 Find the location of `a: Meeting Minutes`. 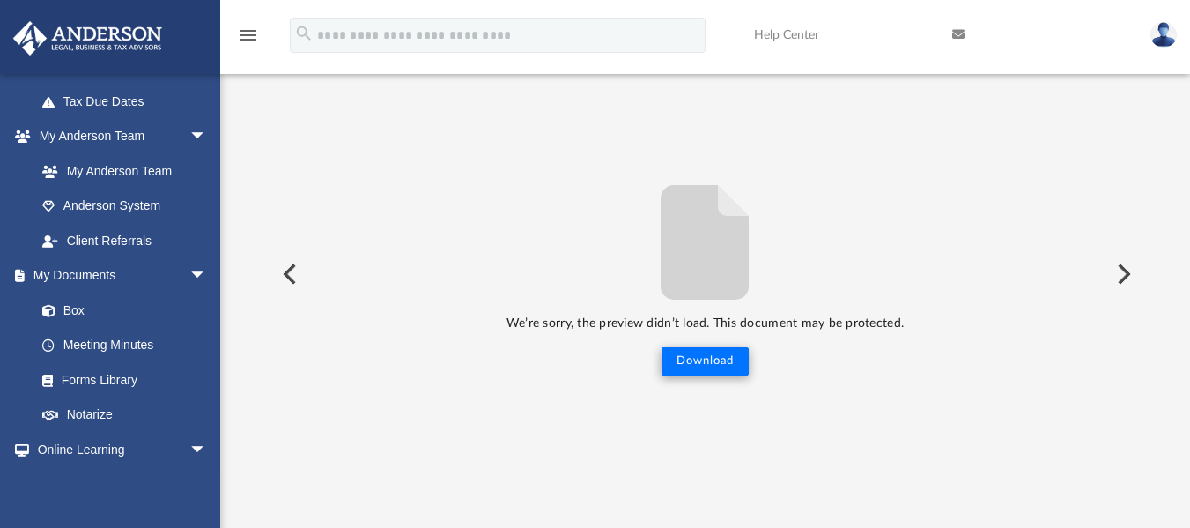

a: Meeting Minutes is located at coordinates (124, 345).